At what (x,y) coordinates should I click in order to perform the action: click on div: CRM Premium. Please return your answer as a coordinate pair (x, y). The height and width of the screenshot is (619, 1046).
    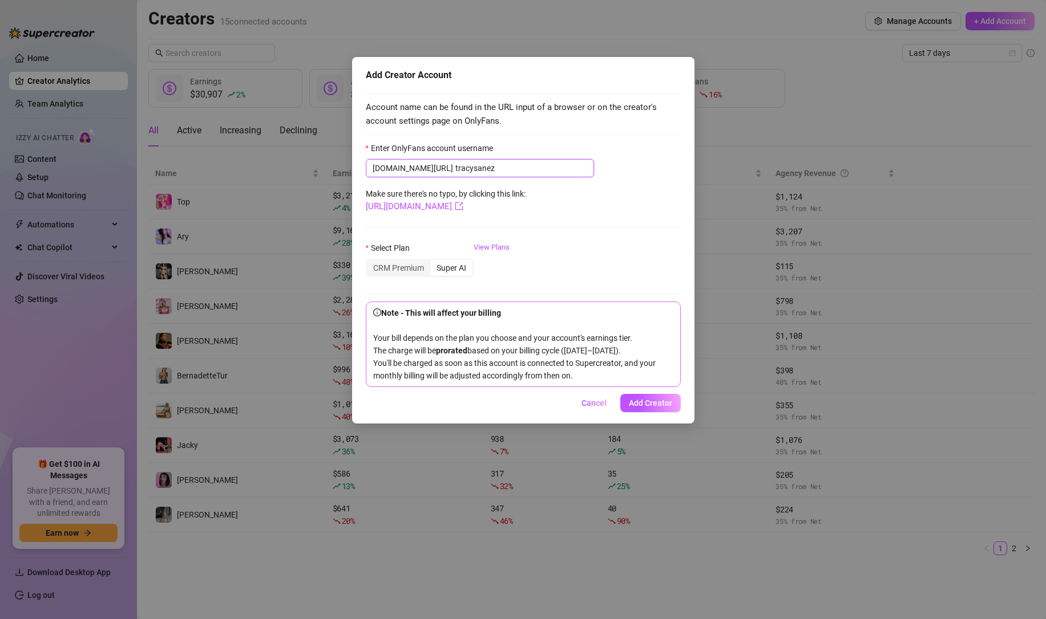
    Looking at the image, I should click on (398, 268).